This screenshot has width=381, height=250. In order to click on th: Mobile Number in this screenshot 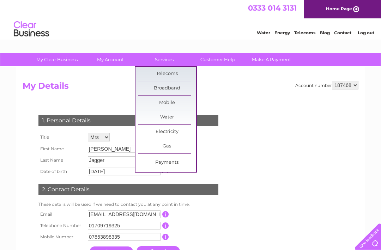, I will do `click(61, 236)`.